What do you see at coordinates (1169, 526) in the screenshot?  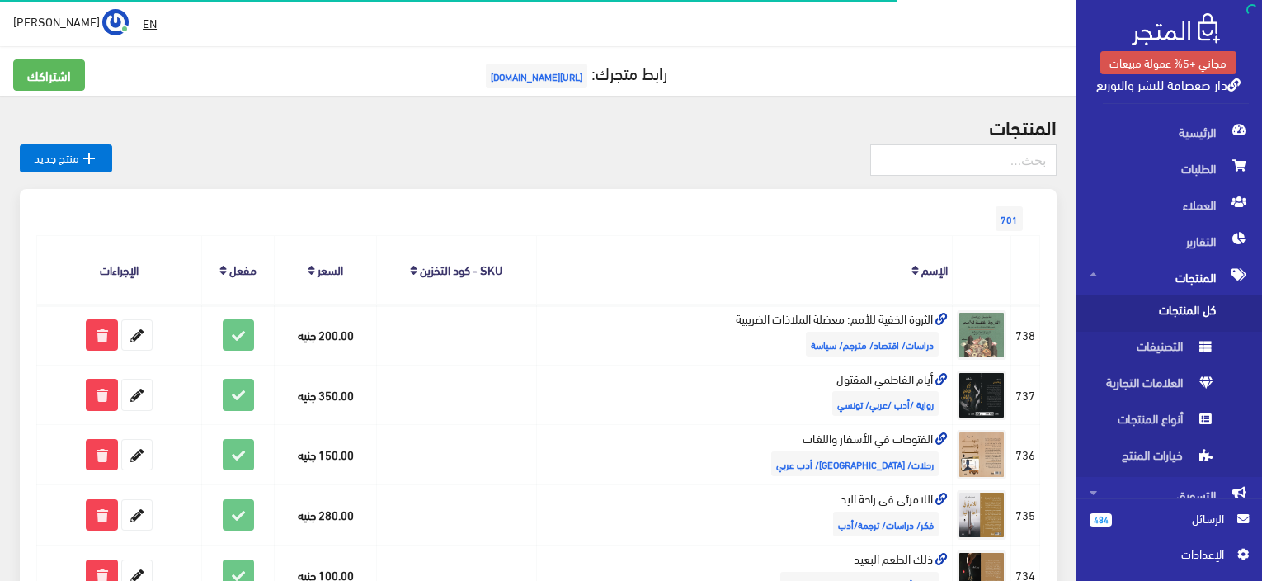 I see `a: 484 الرسائل` at bounding box center [1169, 526].